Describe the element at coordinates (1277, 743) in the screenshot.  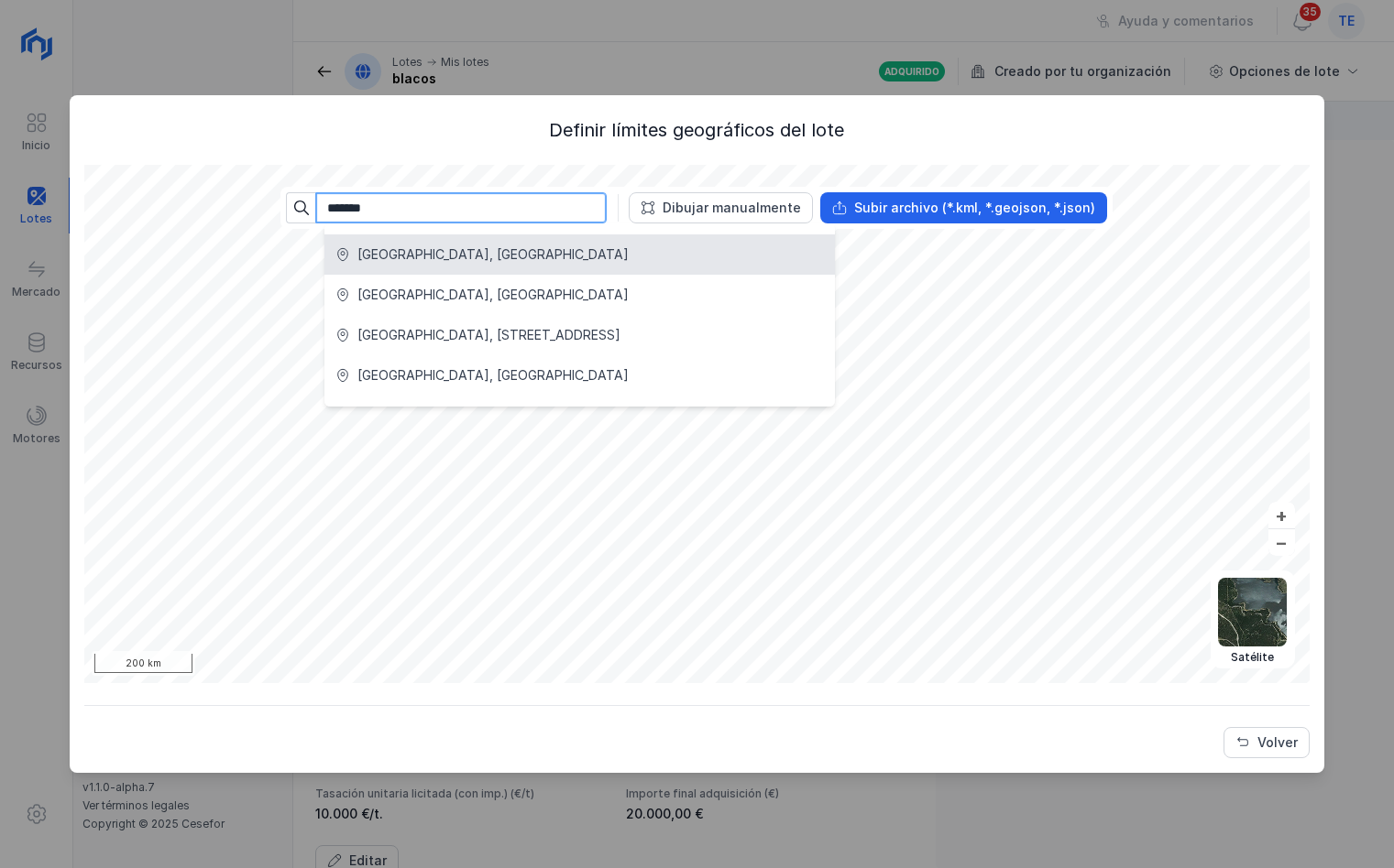
I see `div: Volver` at that location.